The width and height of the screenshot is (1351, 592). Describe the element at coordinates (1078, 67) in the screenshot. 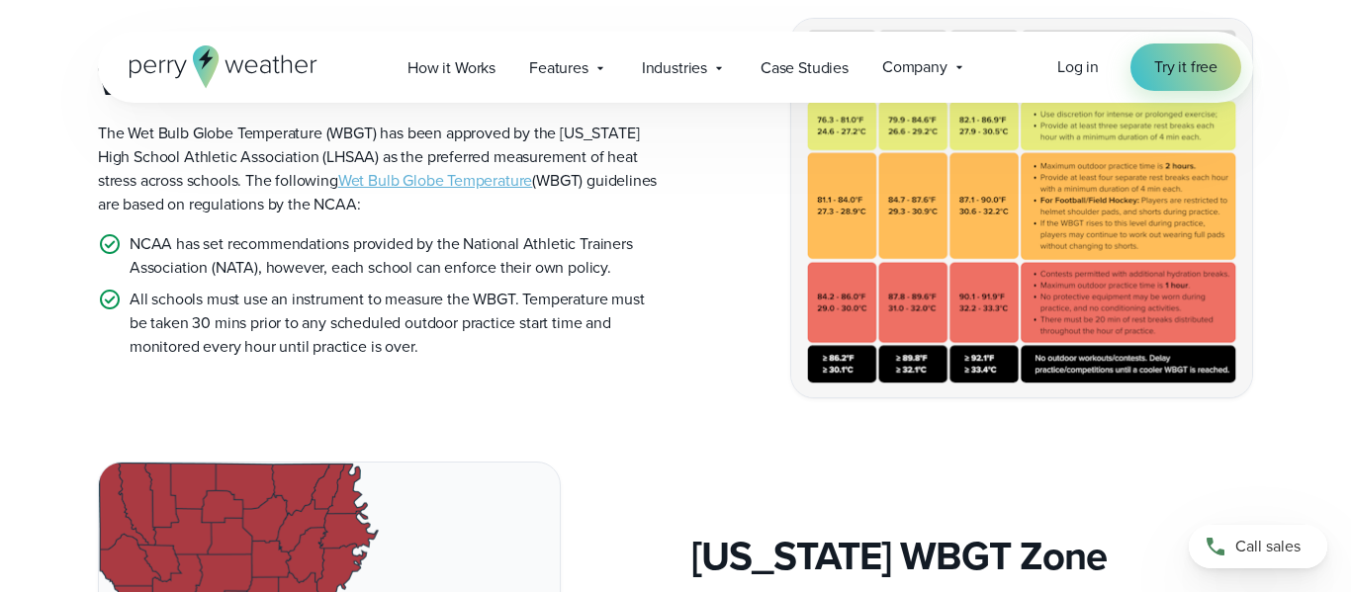

I see `a: Log in` at that location.